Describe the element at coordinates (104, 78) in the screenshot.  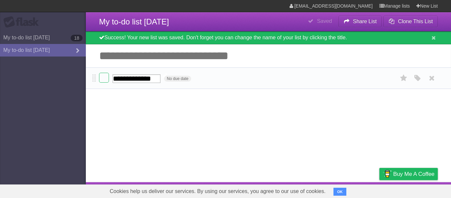
I see `label: Done` at that location.